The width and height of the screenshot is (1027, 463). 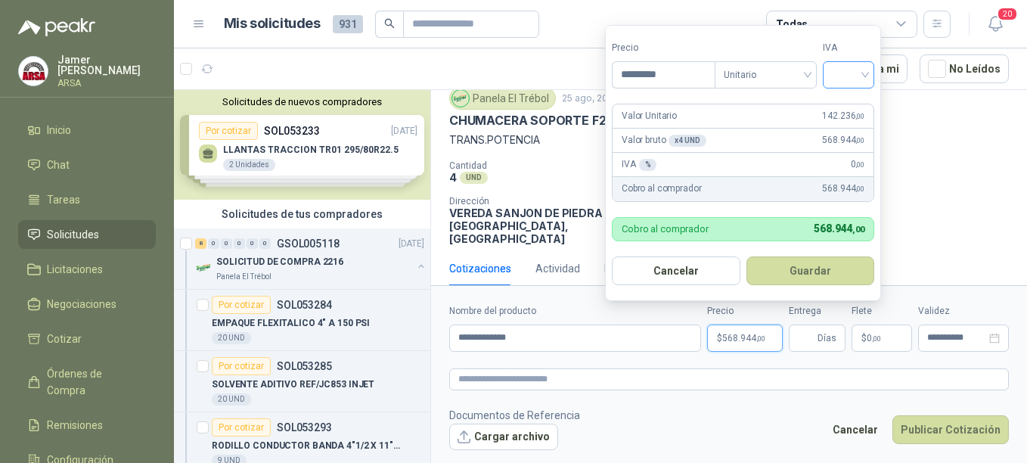 I want to click on p: SOL053284, so click(x=304, y=305).